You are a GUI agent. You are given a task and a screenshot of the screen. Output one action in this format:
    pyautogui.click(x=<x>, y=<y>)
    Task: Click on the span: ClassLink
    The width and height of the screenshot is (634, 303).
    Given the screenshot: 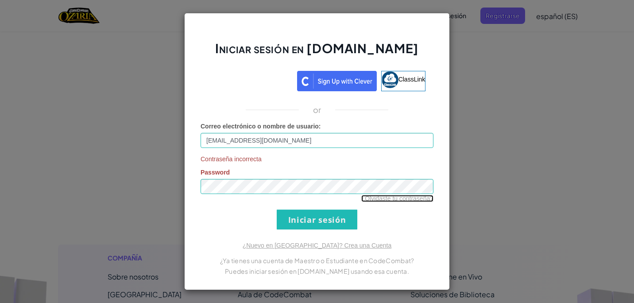 What is the action you would take?
    pyautogui.click(x=412, y=79)
    